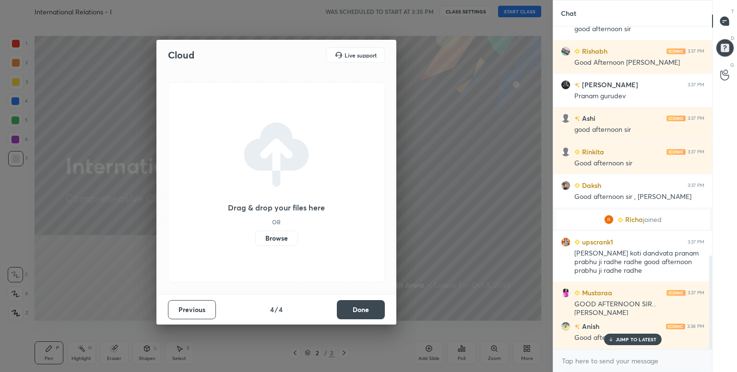  Describe the element at coordinates (181, 55) in the screenshot. I see `h2: Cloud` at that location.